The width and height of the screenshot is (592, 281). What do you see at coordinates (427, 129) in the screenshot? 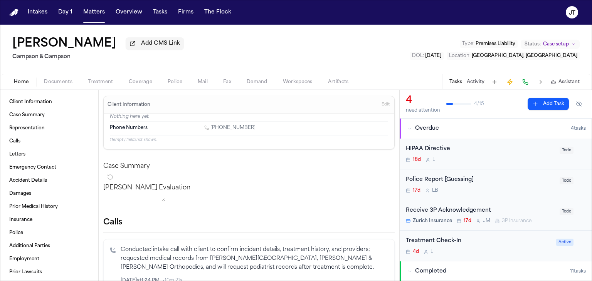
I see `span: Overdue` at bounding box center [427, 129].